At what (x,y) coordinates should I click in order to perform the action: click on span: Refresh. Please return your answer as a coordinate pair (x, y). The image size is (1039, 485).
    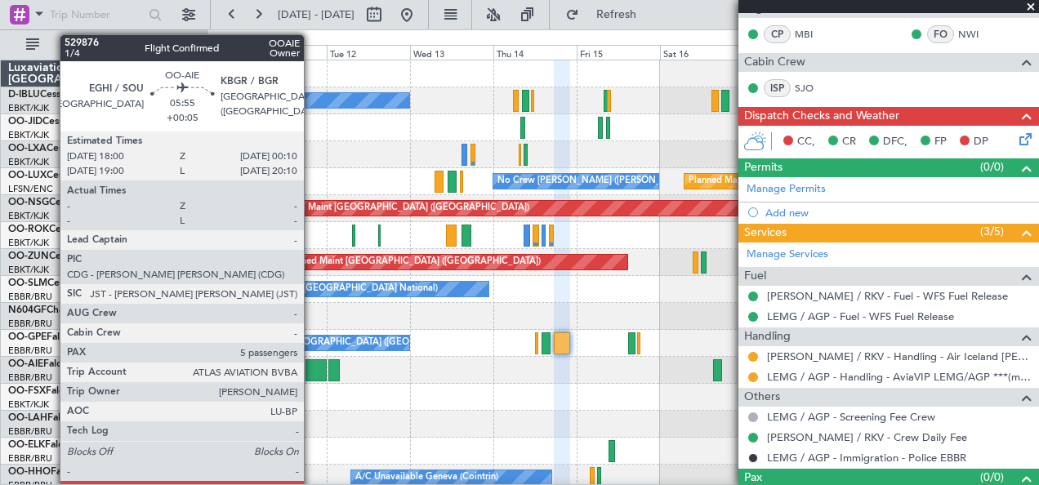
    Looking at the image, I should click on (617, 15).